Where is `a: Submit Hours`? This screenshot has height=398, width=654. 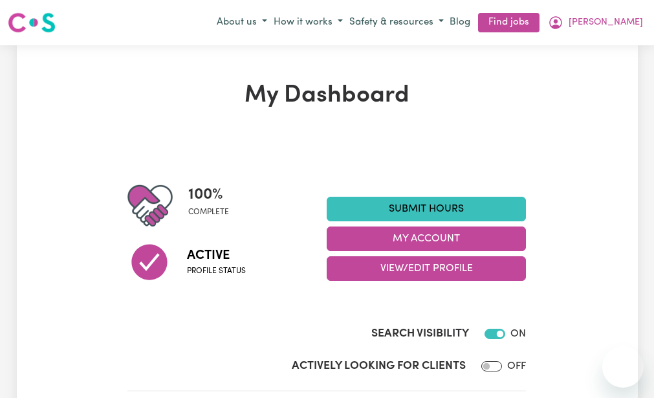 a: Submit Hours is located at coordinates (426, 209).